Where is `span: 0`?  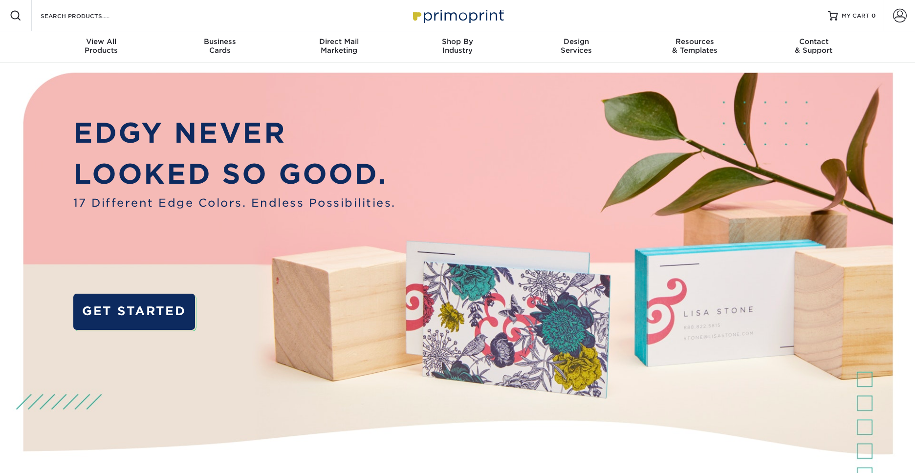
span: 0 is located at coordinates (873, 16).